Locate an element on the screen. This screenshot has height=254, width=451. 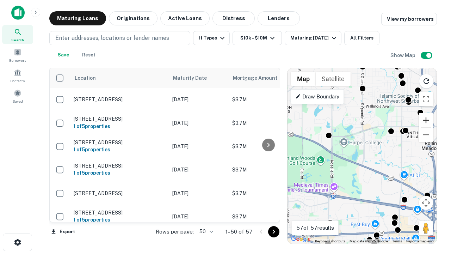
div: Contacts is located at coordinates (18, 75).